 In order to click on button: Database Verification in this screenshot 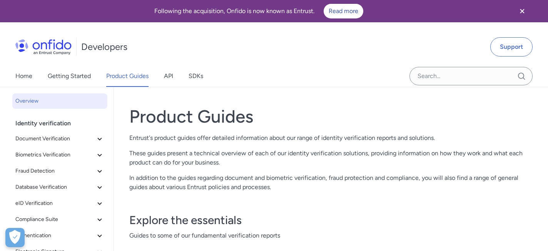, I will do `click(60, 187)`.